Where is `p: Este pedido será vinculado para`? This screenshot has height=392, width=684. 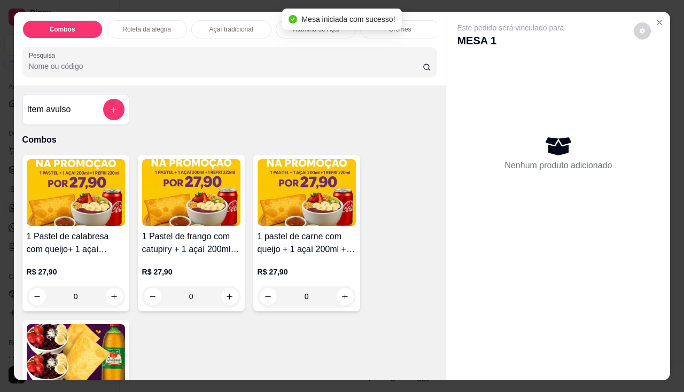 p: Este pedido será vinculado para is located at coordinates (510, 28).